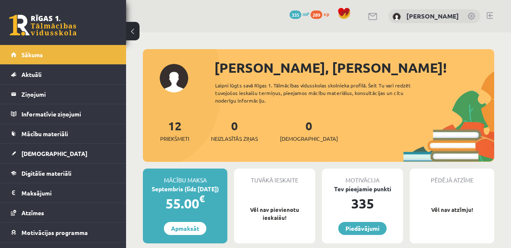 This screenshot has width=511, height=248. I want to click on div: 55.00, so click(185, 203).